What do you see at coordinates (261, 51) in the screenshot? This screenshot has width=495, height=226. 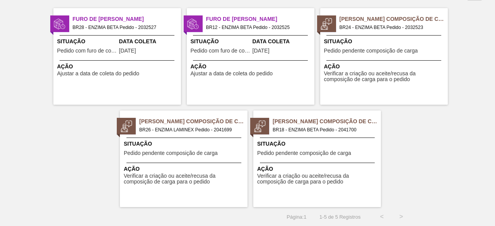 I see `span: 19/09/2025` at bounding box center [261, 51].